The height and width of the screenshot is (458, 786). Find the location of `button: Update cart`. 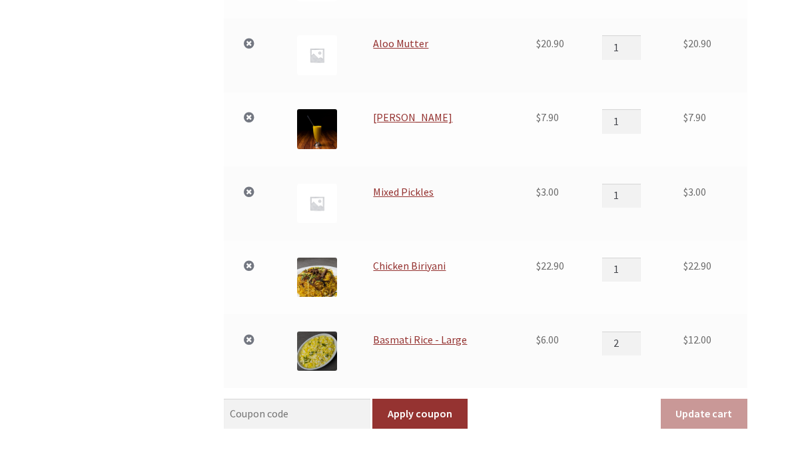

button: Update cart is located at coordinates (704, 415).